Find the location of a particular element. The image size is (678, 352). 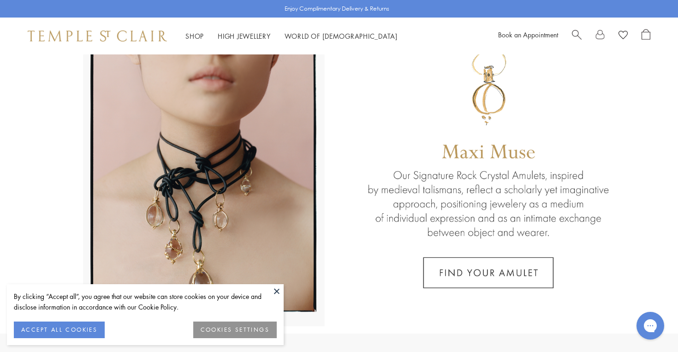

a: View Wishlist is located at coordinates (623, 36).